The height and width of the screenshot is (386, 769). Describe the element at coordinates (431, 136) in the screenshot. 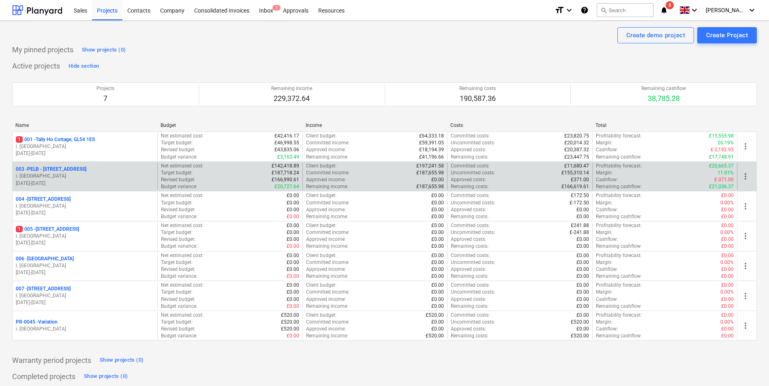

I see `p: £64,333.18` at that location.